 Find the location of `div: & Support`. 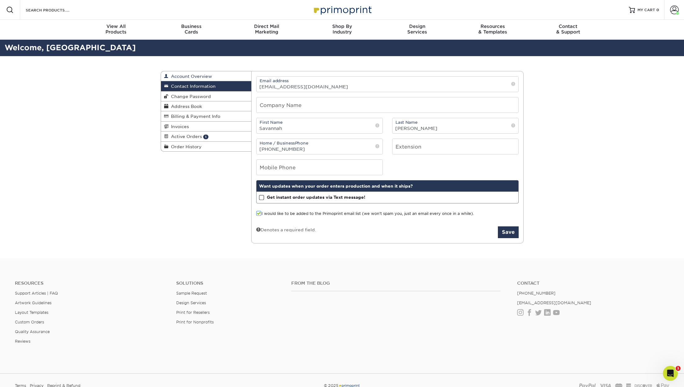

div: & Support is located at coordinates (568, 29).